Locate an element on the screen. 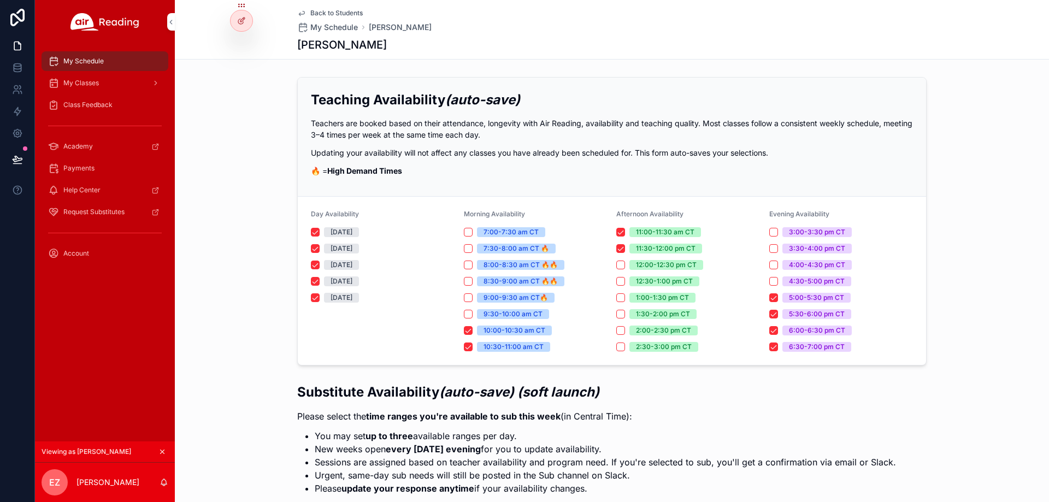 The width and height of the screenshot is (1049, 502). span: Evening Availability is located at coordinates (800, 214).